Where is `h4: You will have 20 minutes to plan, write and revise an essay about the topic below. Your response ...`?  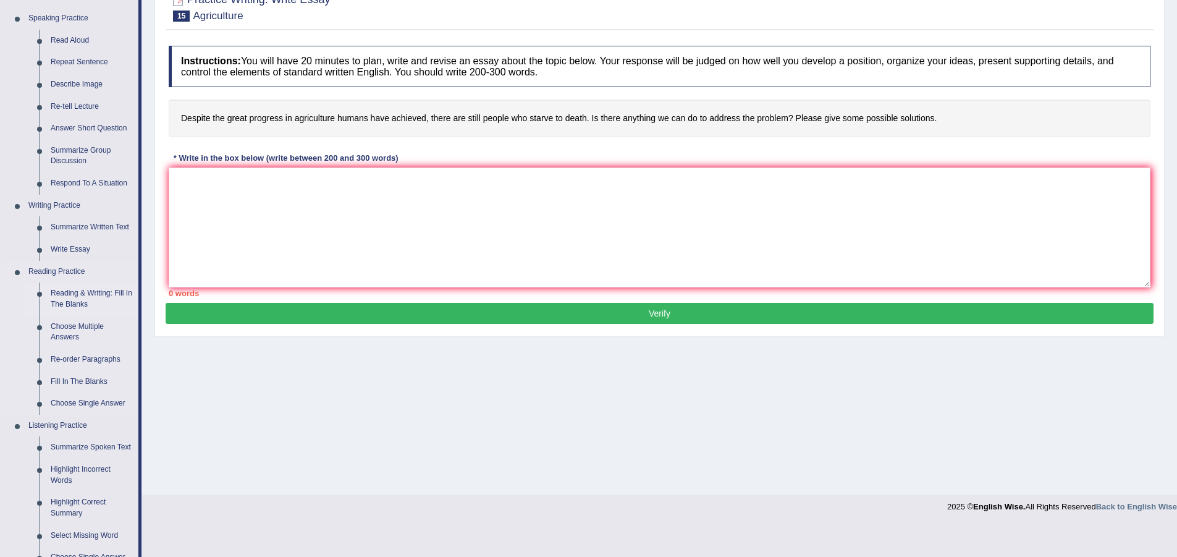
h4: You will have 20 minutes to plan, write and revise an essay about the topic below. Your response ... is located at coordinates (659, 66).